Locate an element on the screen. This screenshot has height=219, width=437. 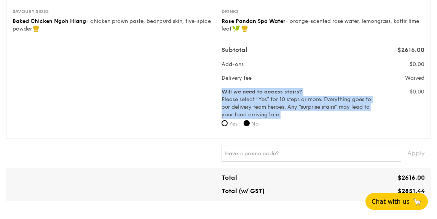
span: Chat with us is located at coordinates (391, 201).